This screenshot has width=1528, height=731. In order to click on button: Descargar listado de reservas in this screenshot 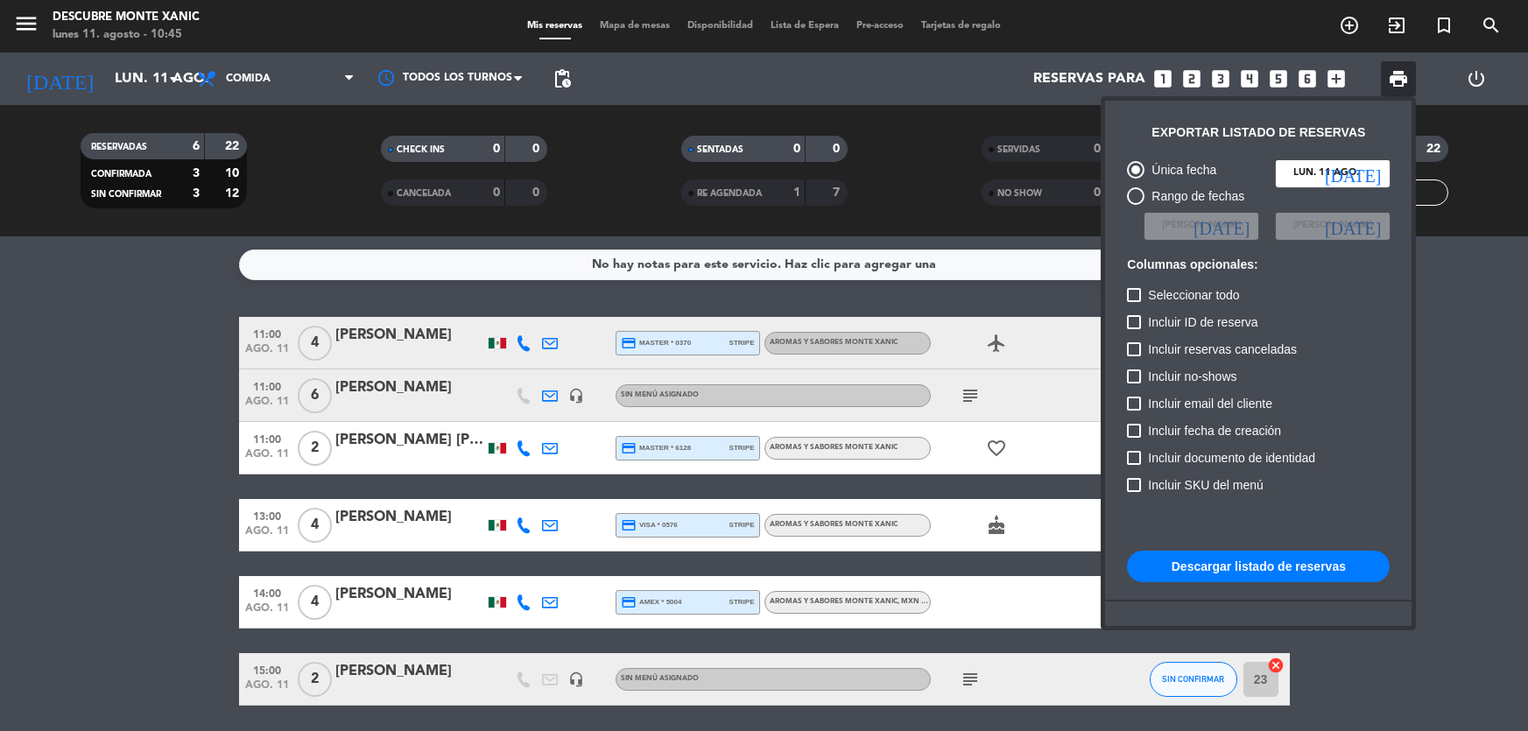, I will do `click(1259, 567)`.